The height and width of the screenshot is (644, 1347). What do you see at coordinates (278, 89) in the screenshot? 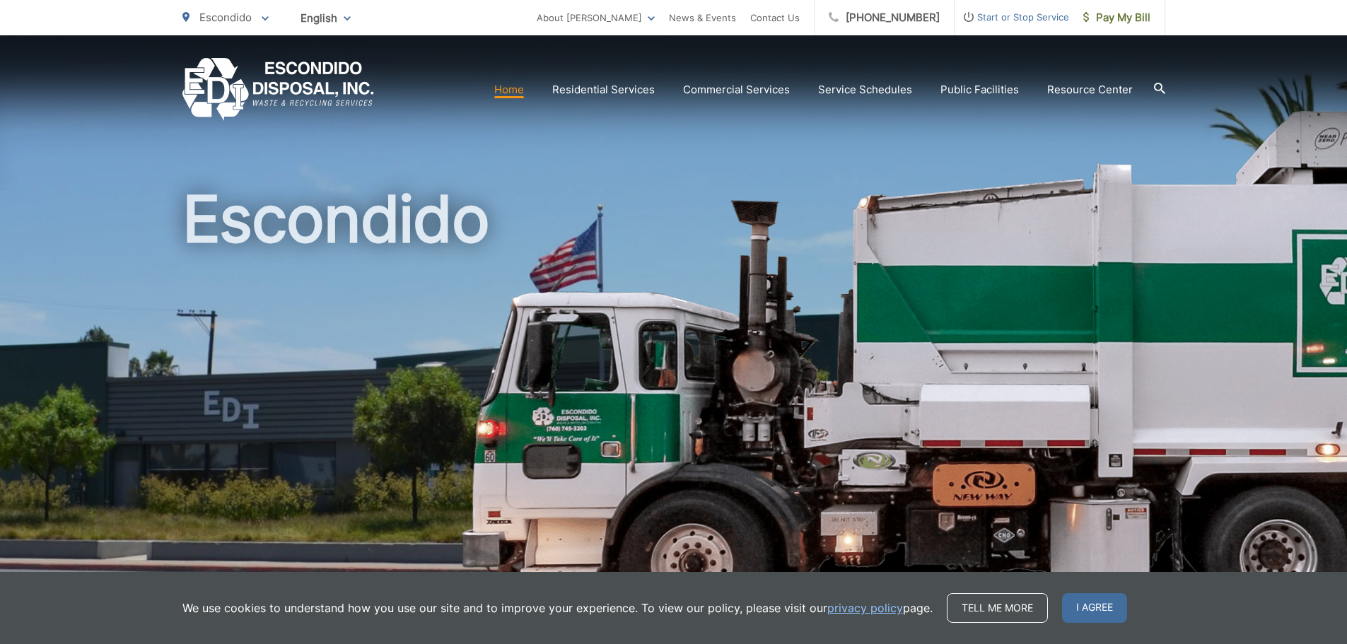
I see `a: EDCD logo. Return to the homepage.` at bounding box center [278, 89].